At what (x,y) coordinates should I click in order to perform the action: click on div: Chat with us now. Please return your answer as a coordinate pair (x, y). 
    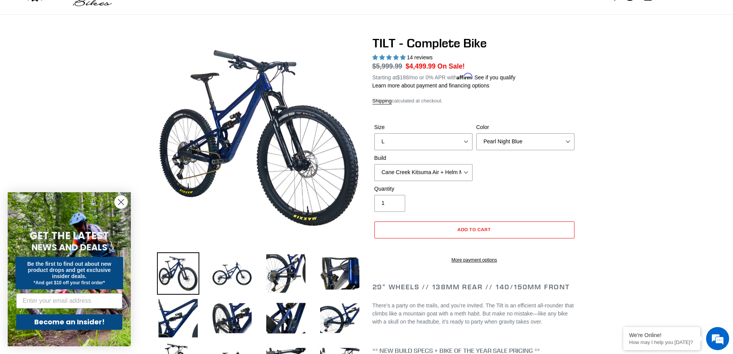
    Looking at the image, I should click on (96, 48).